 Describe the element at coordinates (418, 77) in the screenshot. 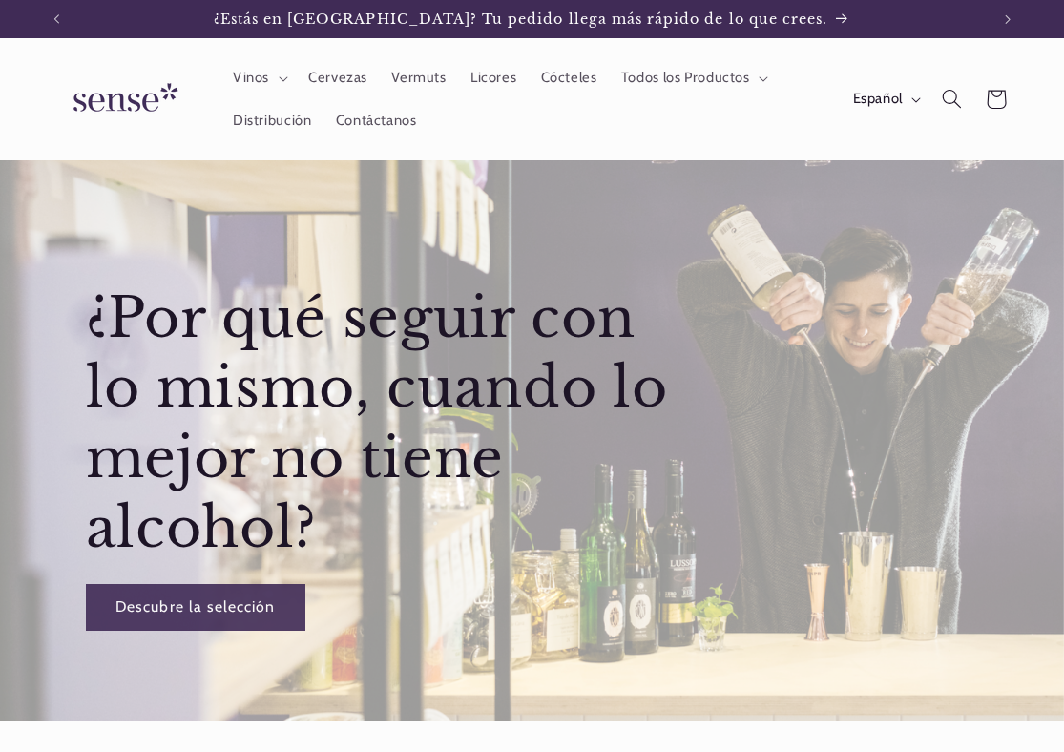

I see `span: Vermuts` at that location.